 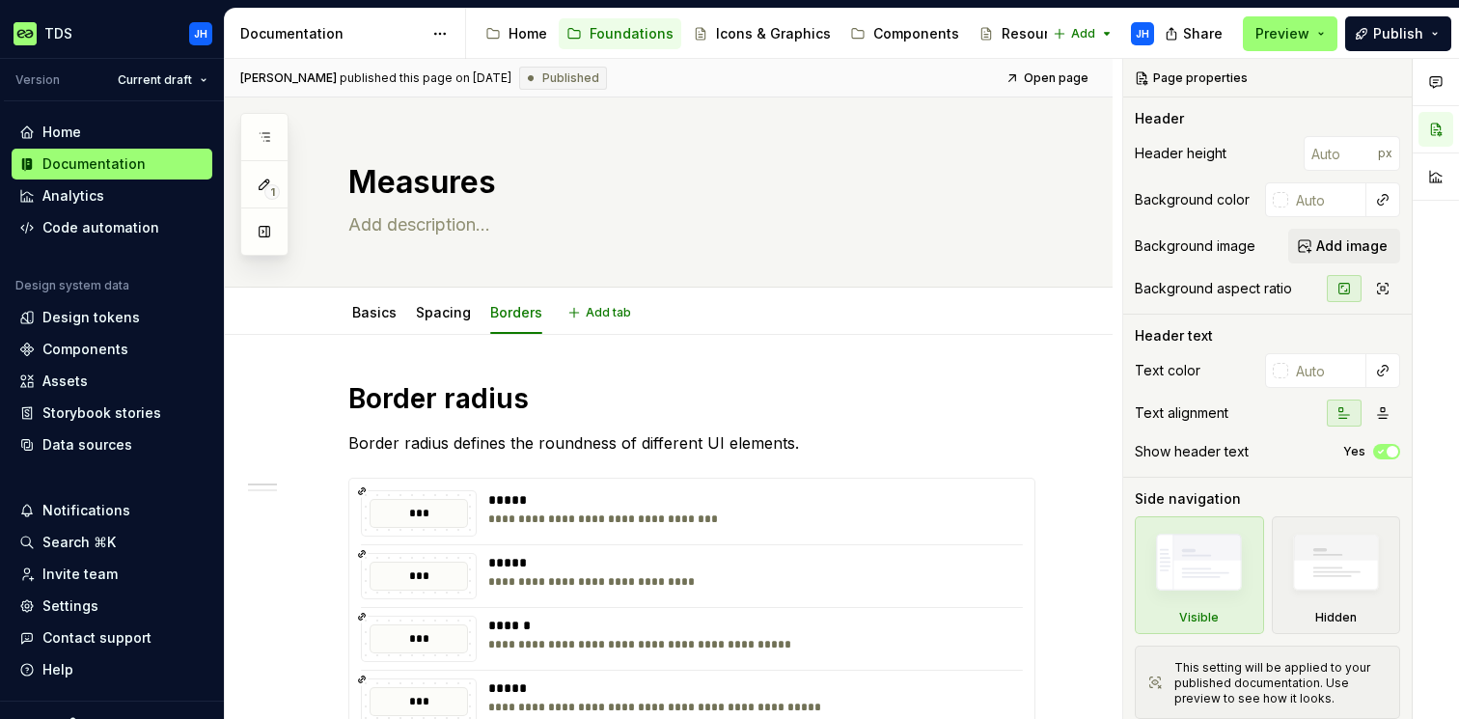 I want to click on div: Borders, so click(x=516, y=312).